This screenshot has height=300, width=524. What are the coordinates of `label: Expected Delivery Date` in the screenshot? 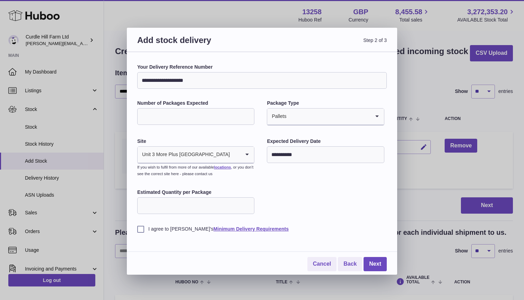 It's located at (325, 141).